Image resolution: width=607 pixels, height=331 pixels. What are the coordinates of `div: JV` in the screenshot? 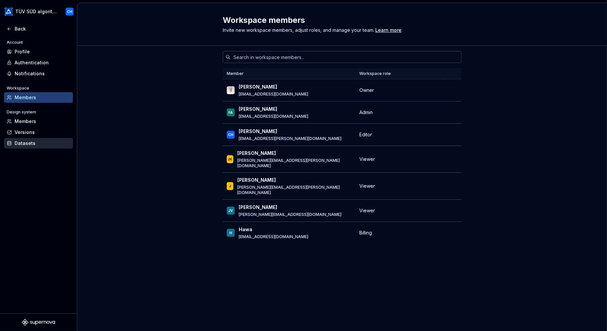 It's located at (231, 211).